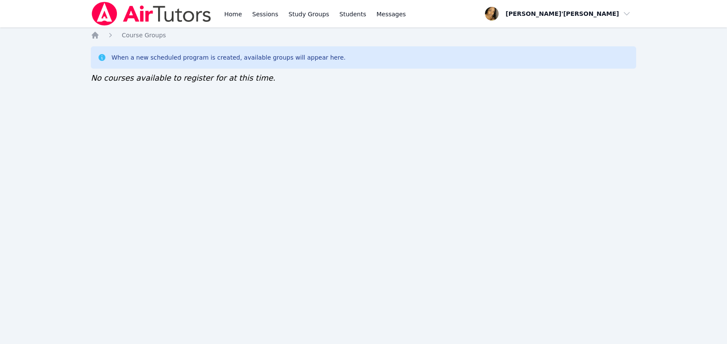 The height and width of the screenshot is (344, 727). What do you see at coordinates (183, 78) in the screenshot?
I see `span: No courses available to register for at this time.` at bounding box center [183, 78].